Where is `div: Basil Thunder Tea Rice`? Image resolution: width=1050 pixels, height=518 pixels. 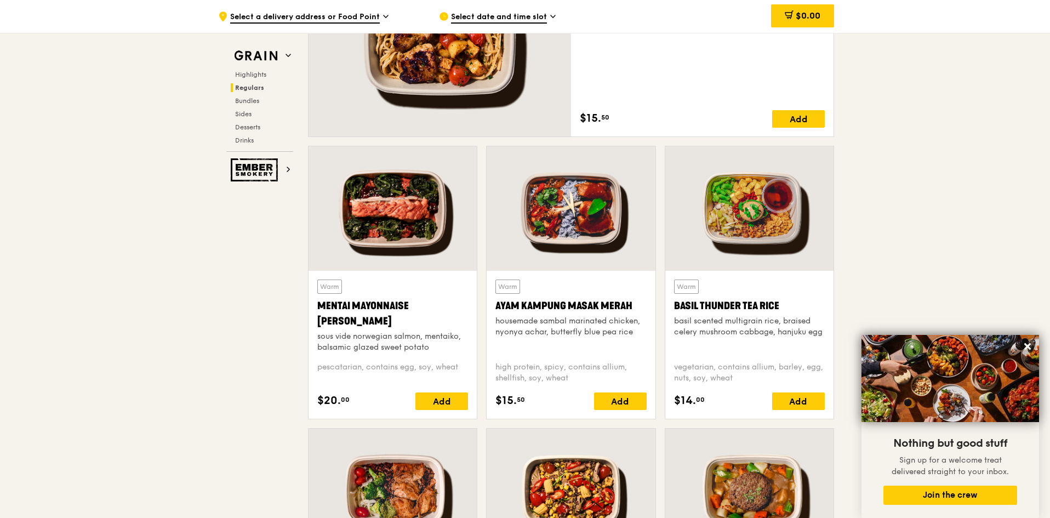 div: Basil Thunder Tea Rice is located at coordinates (749, 306).